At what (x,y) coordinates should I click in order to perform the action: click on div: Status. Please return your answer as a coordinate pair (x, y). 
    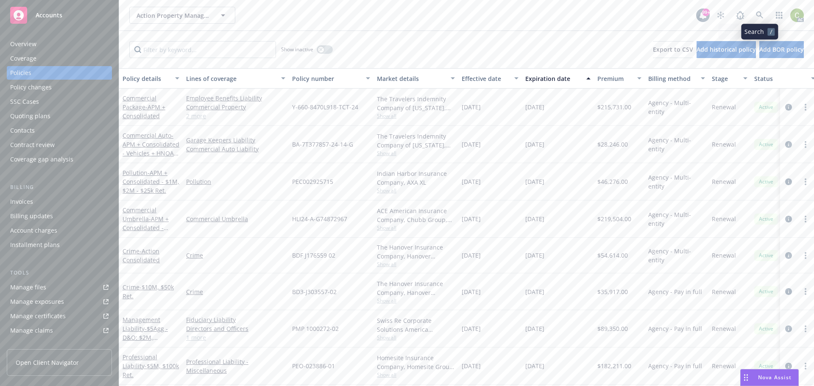
    Looking at the image, I should click on (780, 78).